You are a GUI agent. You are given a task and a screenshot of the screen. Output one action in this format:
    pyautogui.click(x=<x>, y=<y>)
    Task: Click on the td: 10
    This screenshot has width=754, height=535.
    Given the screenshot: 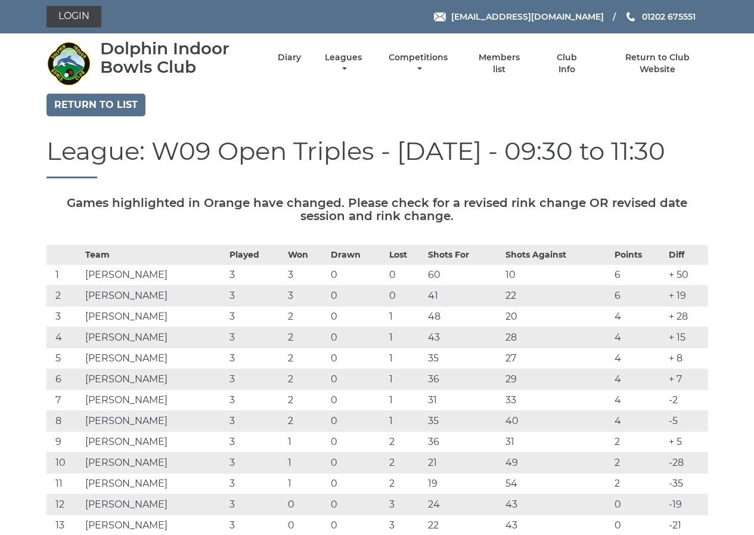 What is the action you would take?
    pyautogui.click(x=64, y=463)
    